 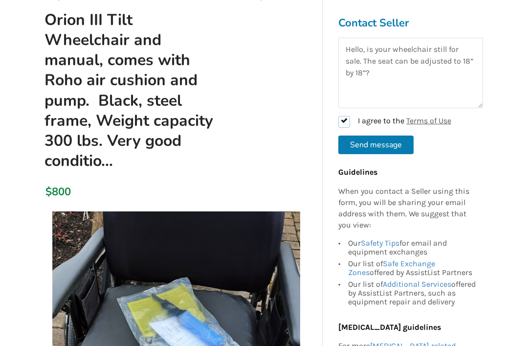 I want to click on a: Safety Tips, so click(x=380, y=242).